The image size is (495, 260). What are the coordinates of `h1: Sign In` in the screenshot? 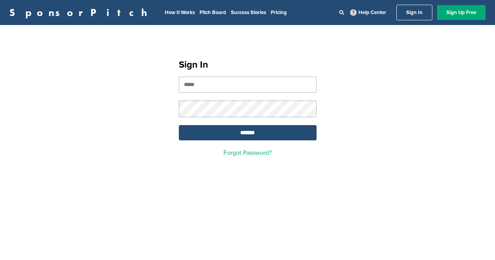 It's located at (248, 65).